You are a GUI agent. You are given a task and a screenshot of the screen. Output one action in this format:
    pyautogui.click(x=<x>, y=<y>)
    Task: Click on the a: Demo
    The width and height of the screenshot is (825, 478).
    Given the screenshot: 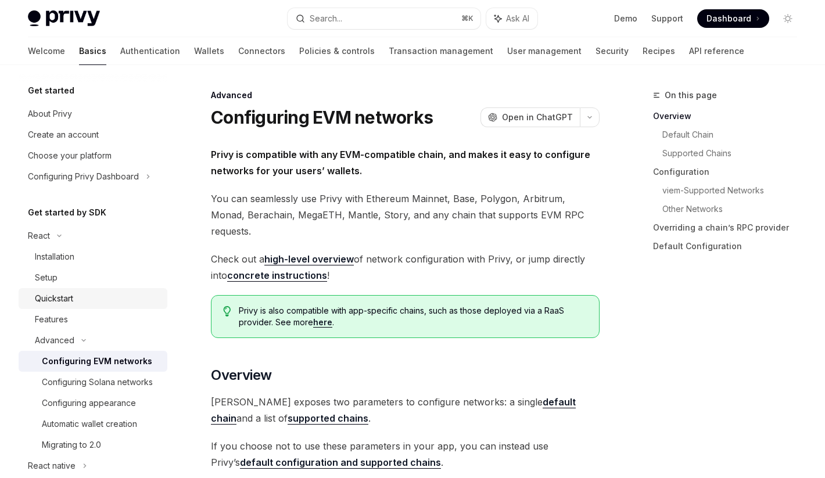 What is the action you would take?
    pyautogui.click(x=626, y=19)
    